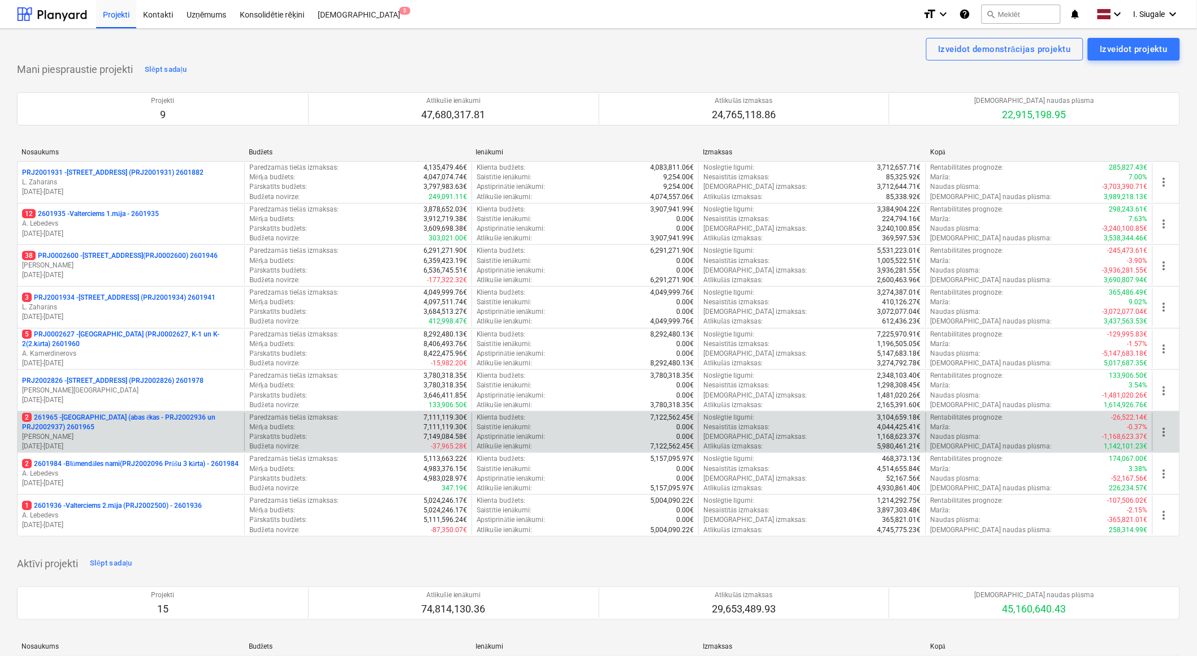 This screenshot has width=1197, height=656. I want to click on p: Apstiprinātie ienākumi :, so click(511, 228).